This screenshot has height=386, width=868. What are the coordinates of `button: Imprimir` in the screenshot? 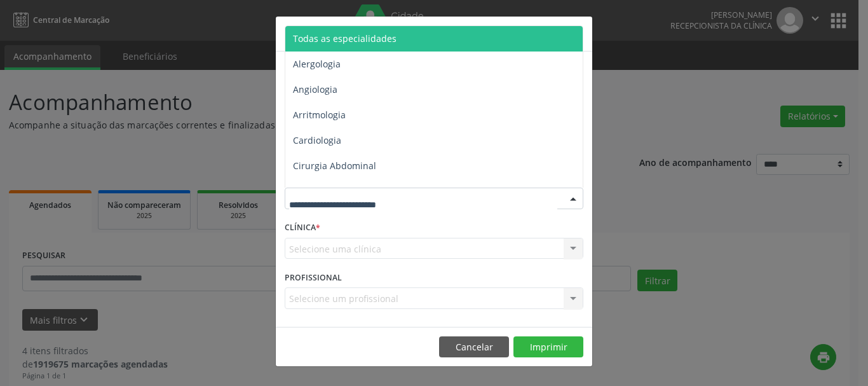 It's located at (548, 347).